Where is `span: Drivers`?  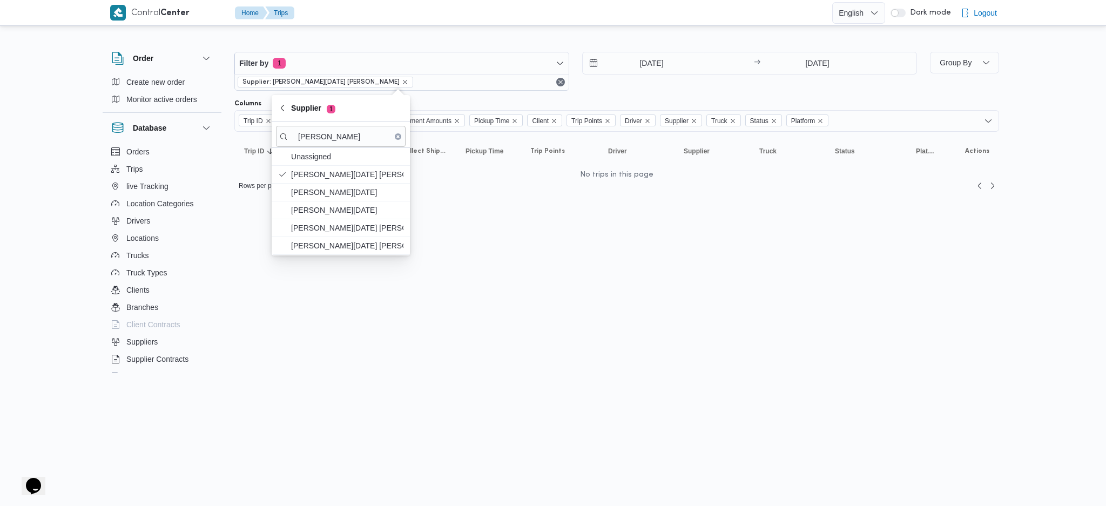
span: Drivers is located at coordinates (138, 221).